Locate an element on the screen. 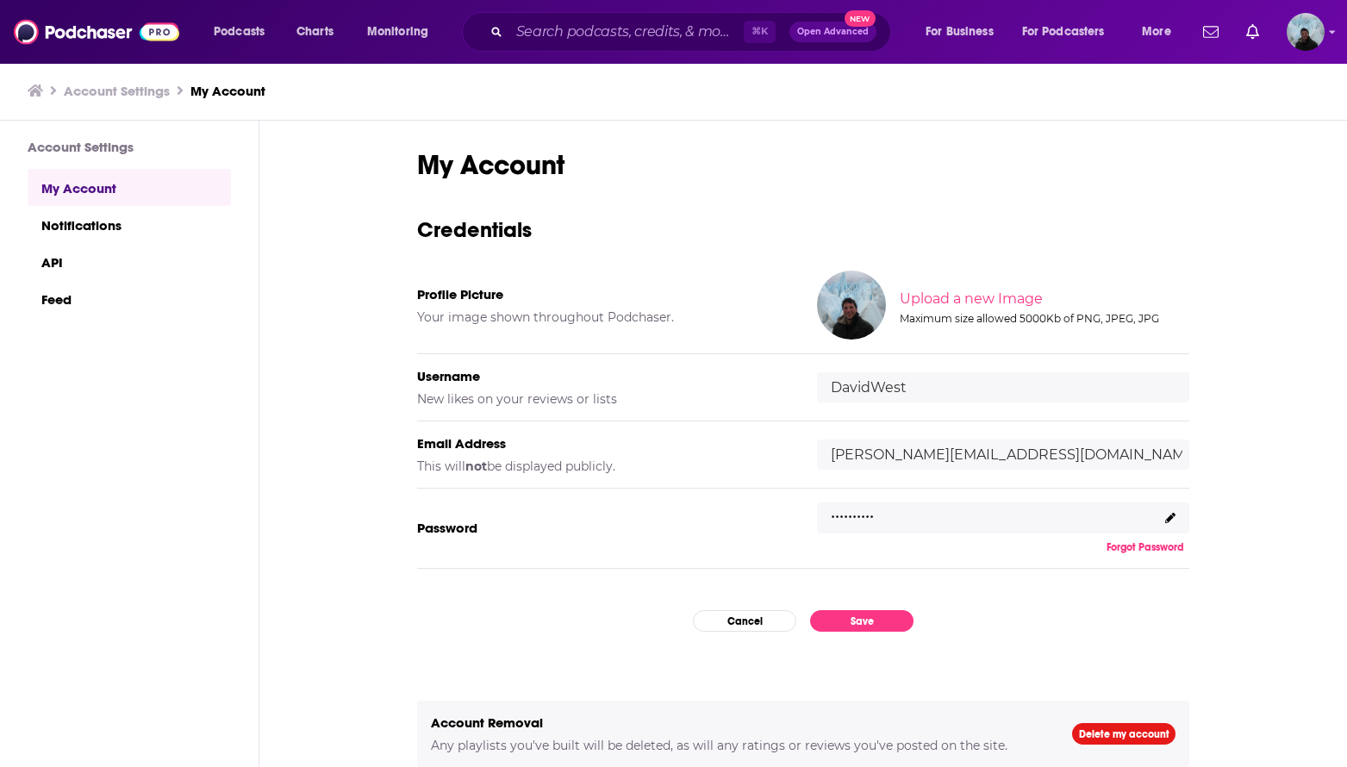 The width and height of the screenshot is (1347, 767). span: Charts is located at coordinates (315, 32).